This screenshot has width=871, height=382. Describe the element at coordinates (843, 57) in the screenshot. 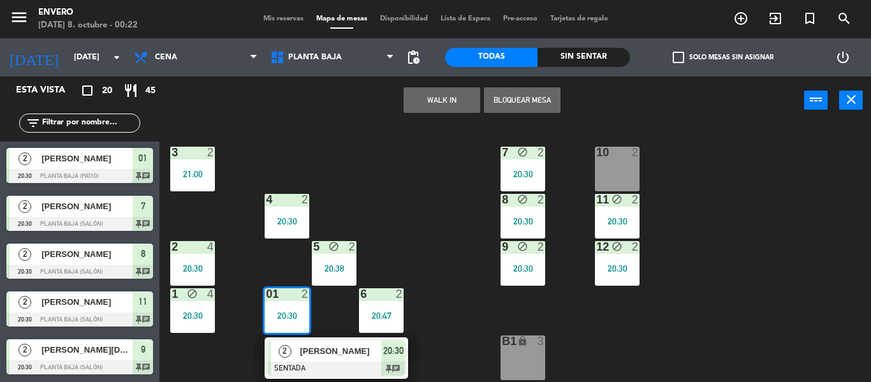

I see `i: power_settings_new` at that location.